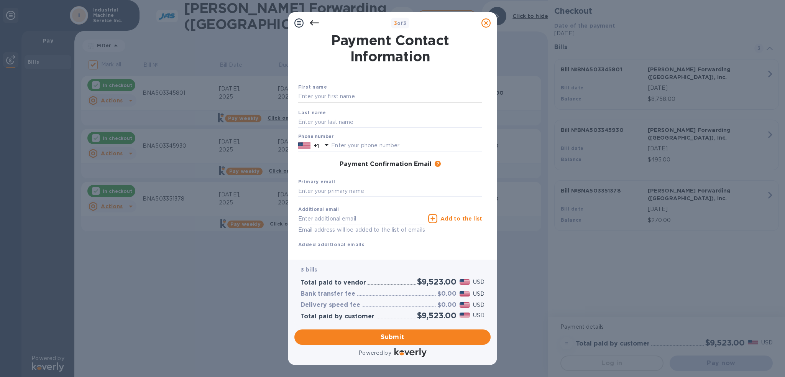 This screenshot has height=377, width=785. I want to click on h3: Bank transfer fee, so click(328, 294).